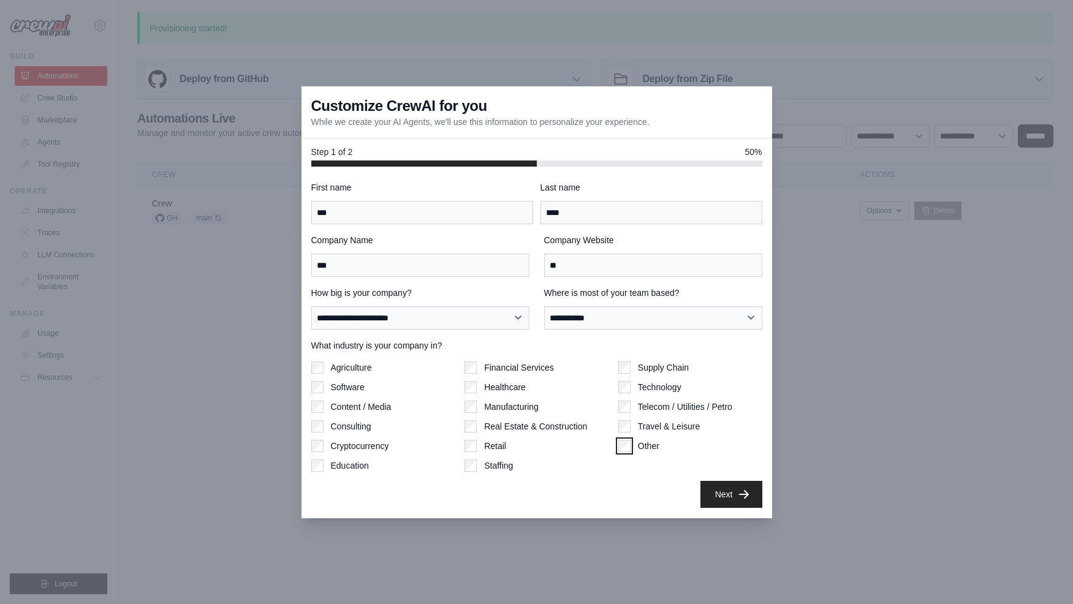 Image resolution: width=1073 pixels, height=604 pixels. What do you see at coordinates (651, 188) in the screenshot?
I see `label: Last name` at bounding box center [651, 188].